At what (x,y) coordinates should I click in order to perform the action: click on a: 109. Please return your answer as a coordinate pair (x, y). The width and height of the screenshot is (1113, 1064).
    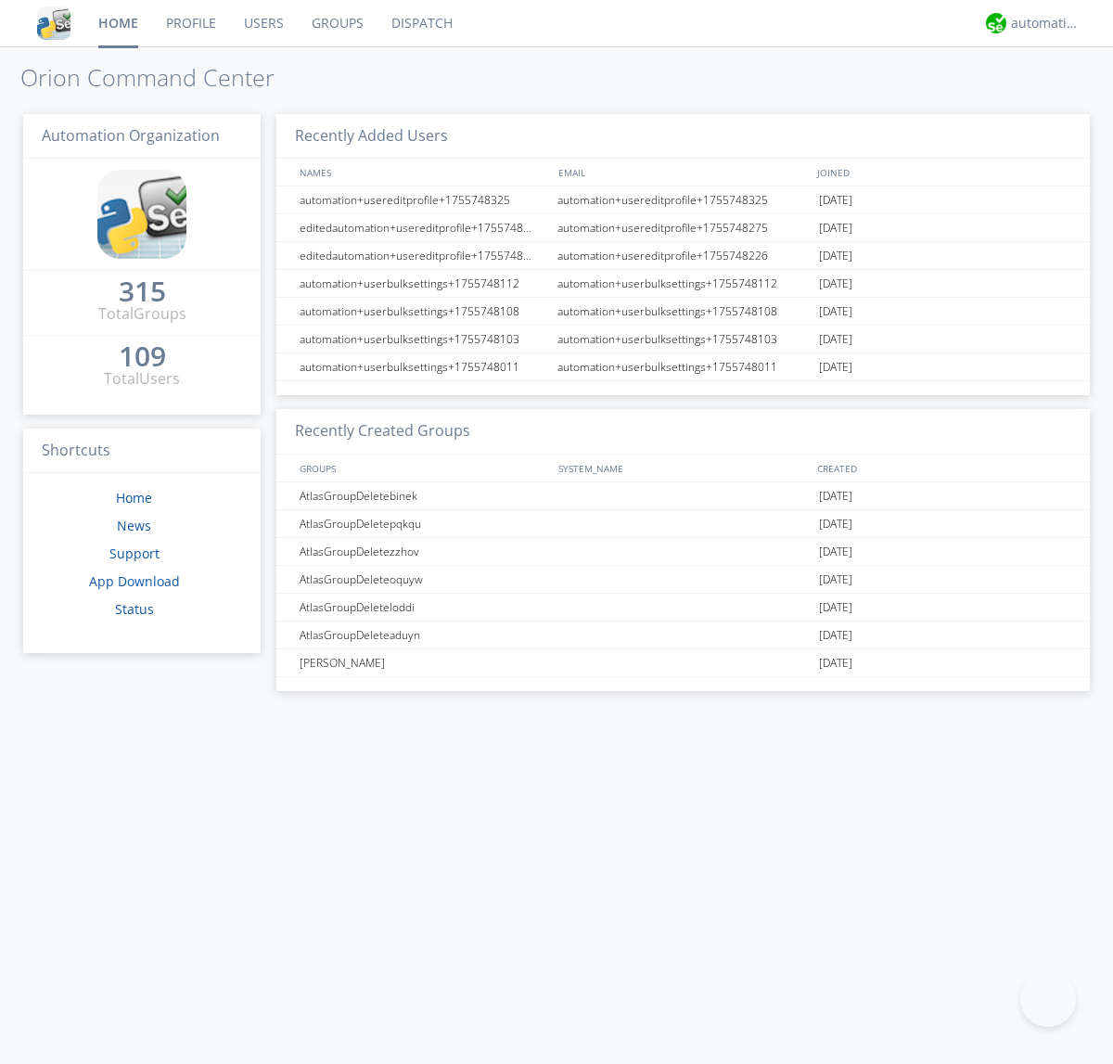
    Looking at the image, I should click on (142, 357).